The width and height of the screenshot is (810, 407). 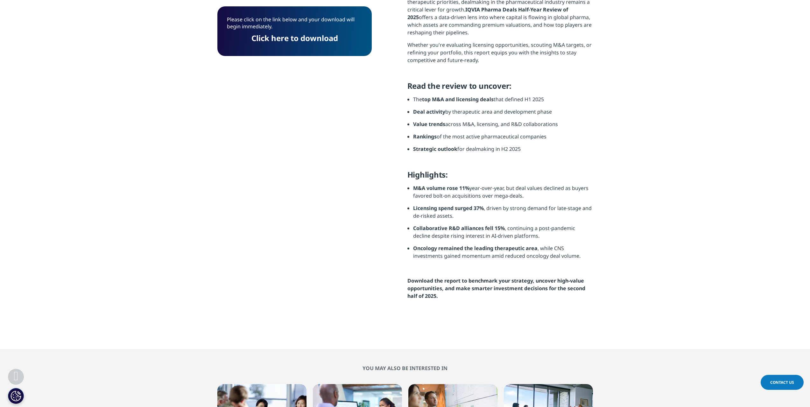 What do you see at coordinates (295, 38) in the screenshot?
I see `a: Click here to download` at bounding box center [295, 38].